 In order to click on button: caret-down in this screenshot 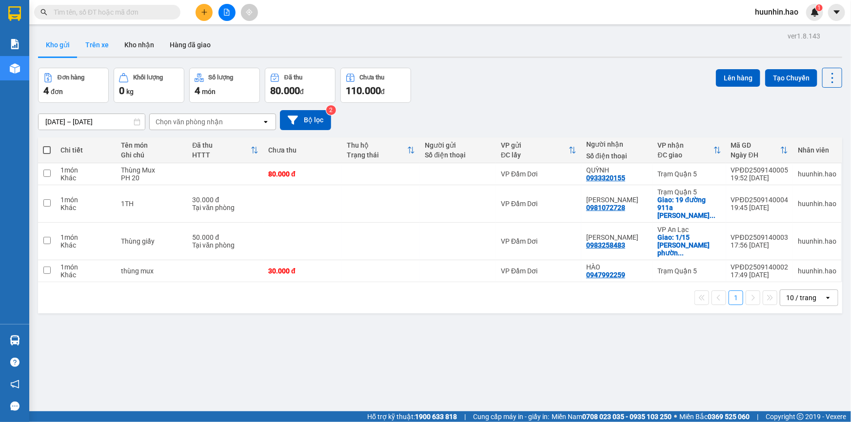, I will do `click(836, 12)`.